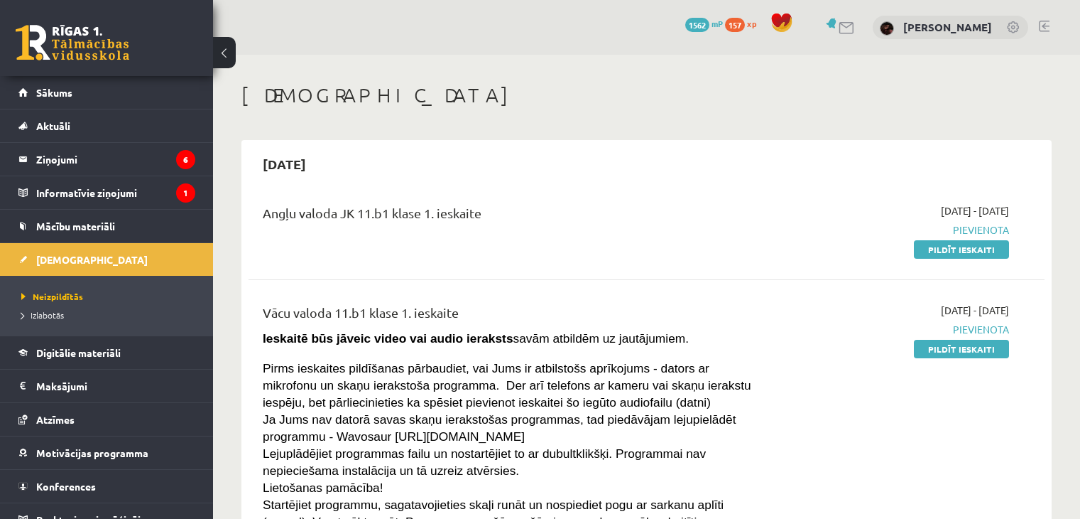 The width and height of the screenshot is (1080, 519). I want to click on span: Lejuplādējiet programmas failu un nostartējiet to ar dubultklikšķi. Programmai nav nepieciešama i..., so click(484, 462).